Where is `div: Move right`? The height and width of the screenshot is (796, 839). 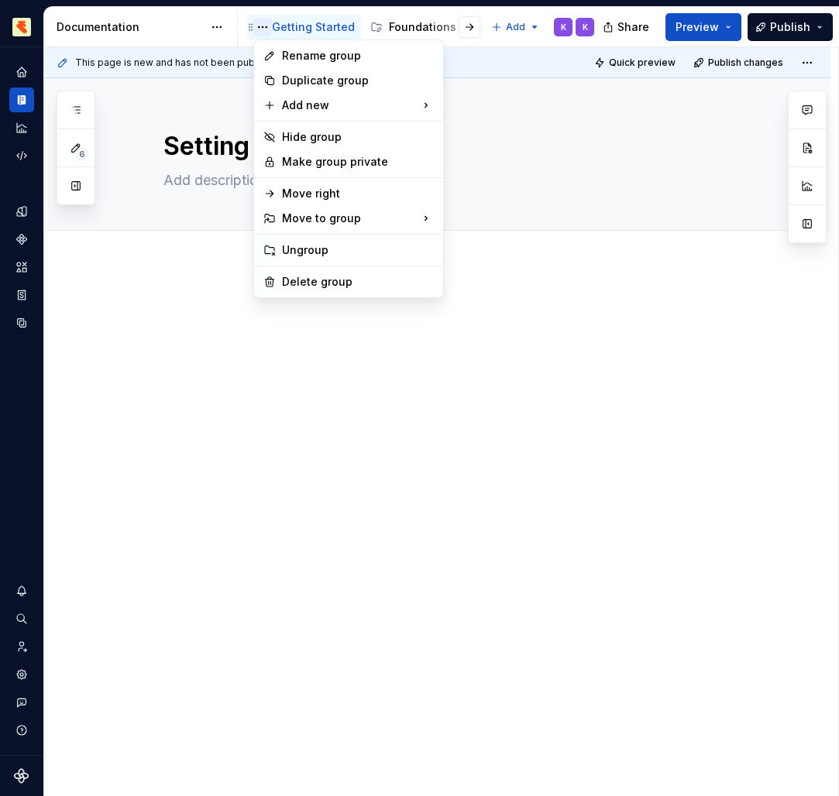
div: Move right is located at coordinates (358, 194).